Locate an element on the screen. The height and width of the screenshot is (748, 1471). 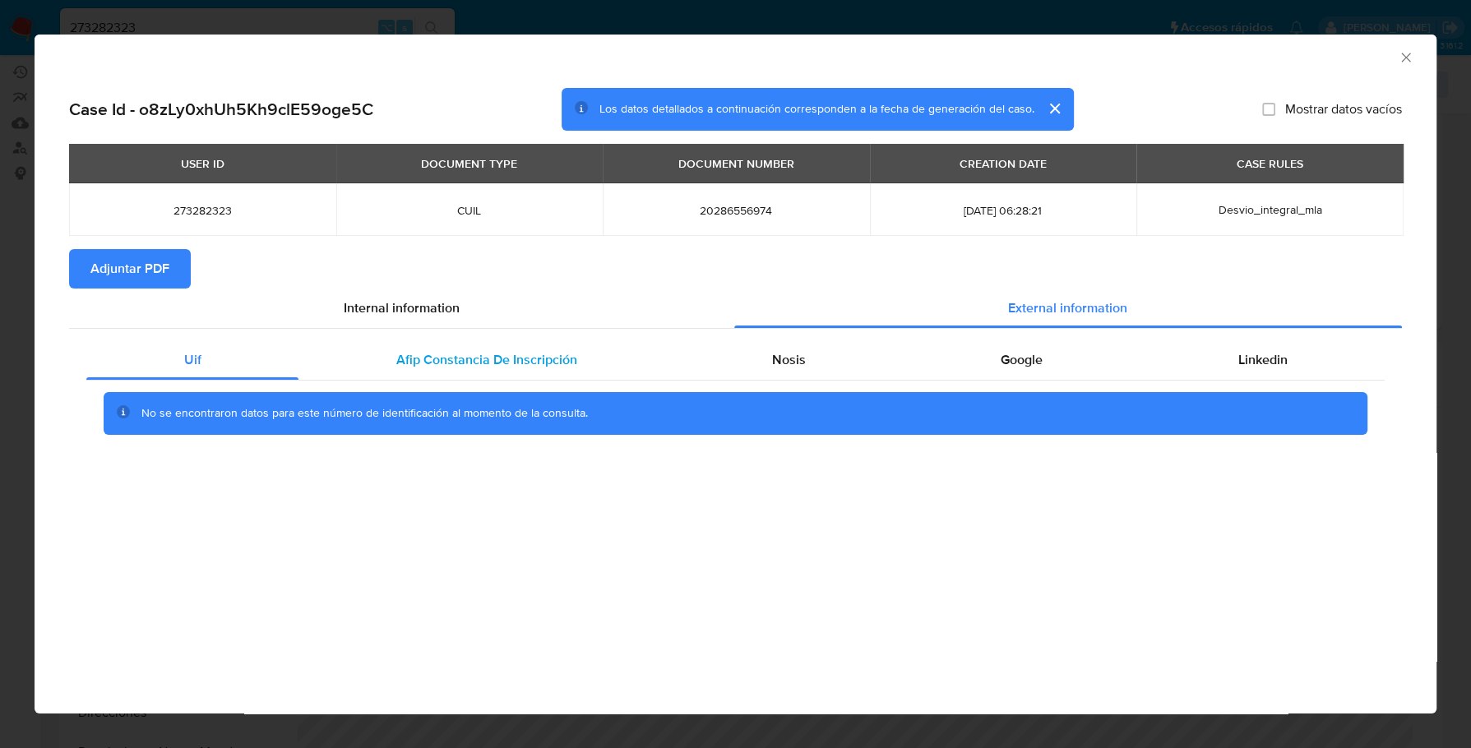
div: DOCUMENT NUMBER is located at coordinates (736, 164).